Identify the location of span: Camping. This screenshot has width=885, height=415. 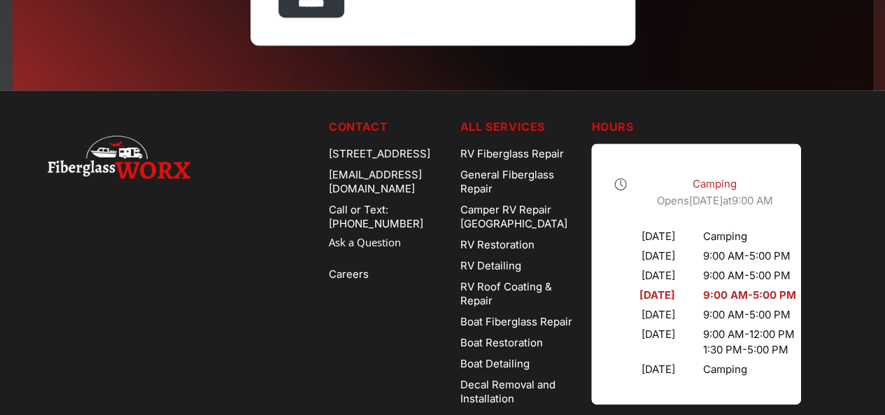
(714, 183).